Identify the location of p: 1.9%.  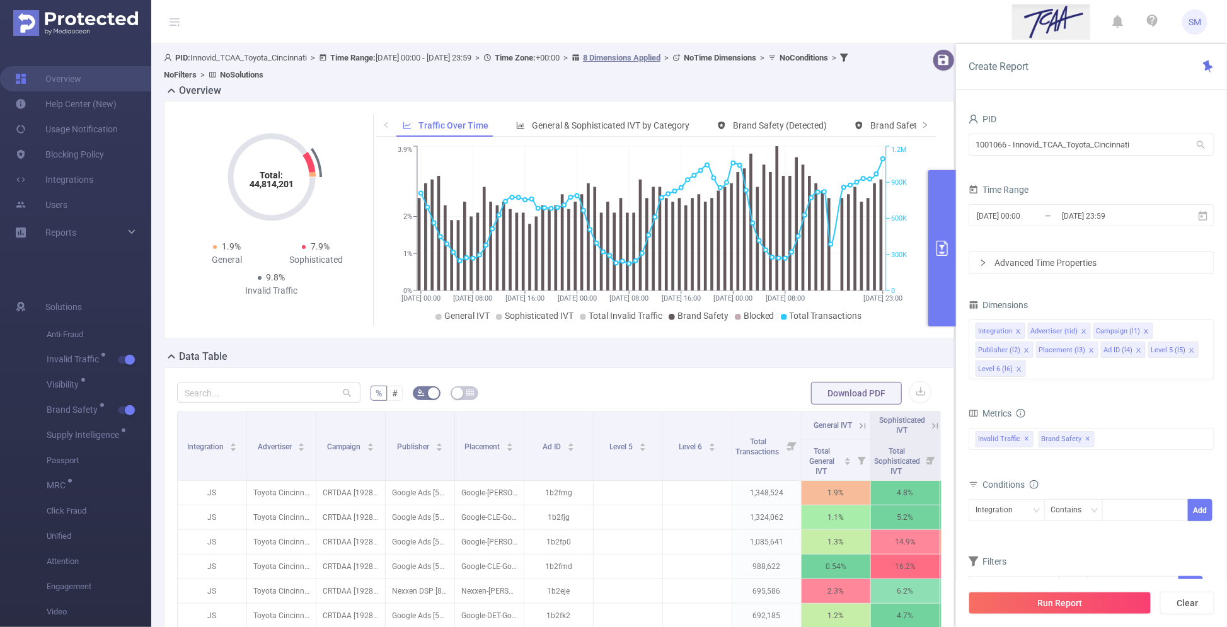
(836, 493).